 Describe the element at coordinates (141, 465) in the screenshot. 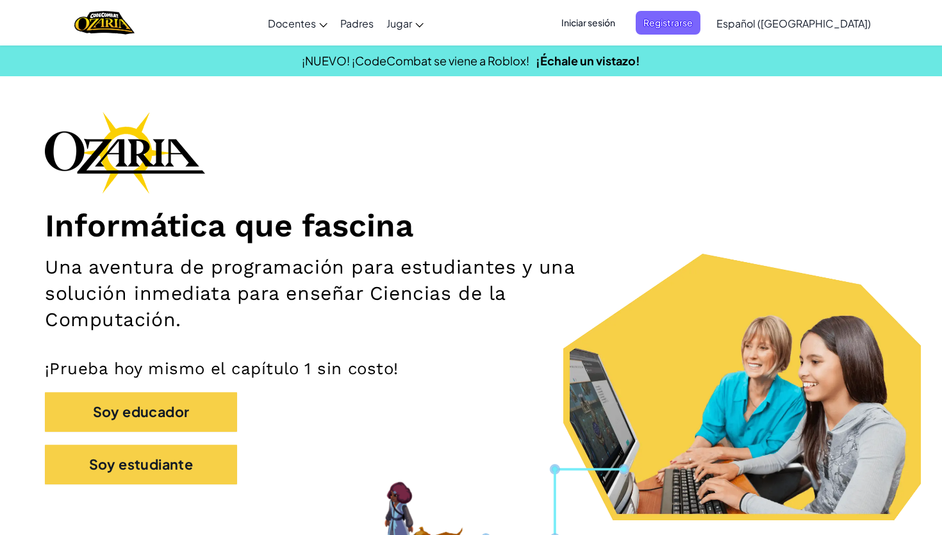

I see `button: Soy estudiante` at that location.